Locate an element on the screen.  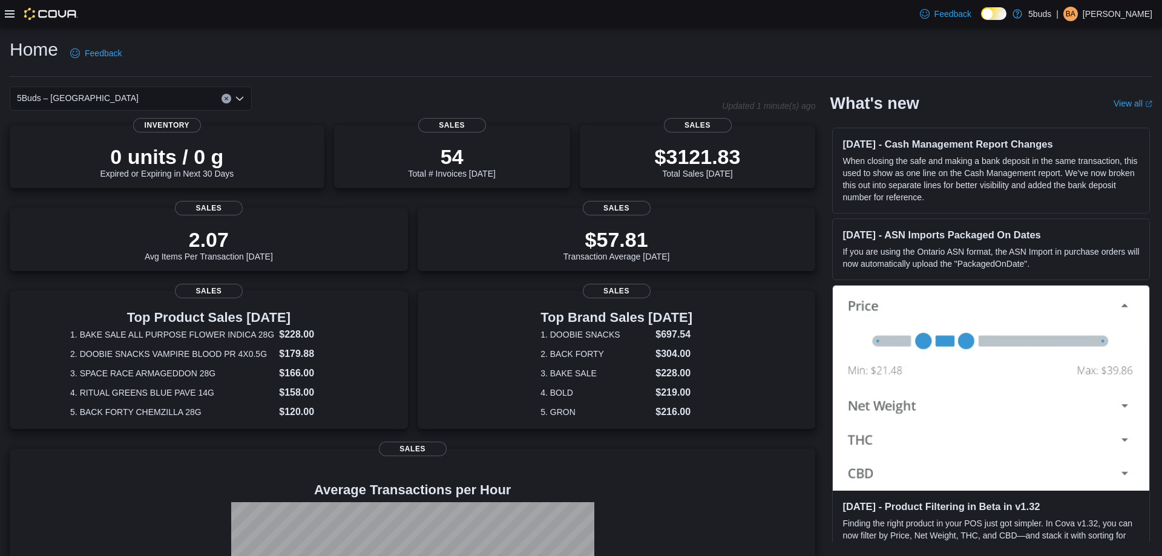
dt: 3. BAKE SALE is located at coordinates (595, 373).